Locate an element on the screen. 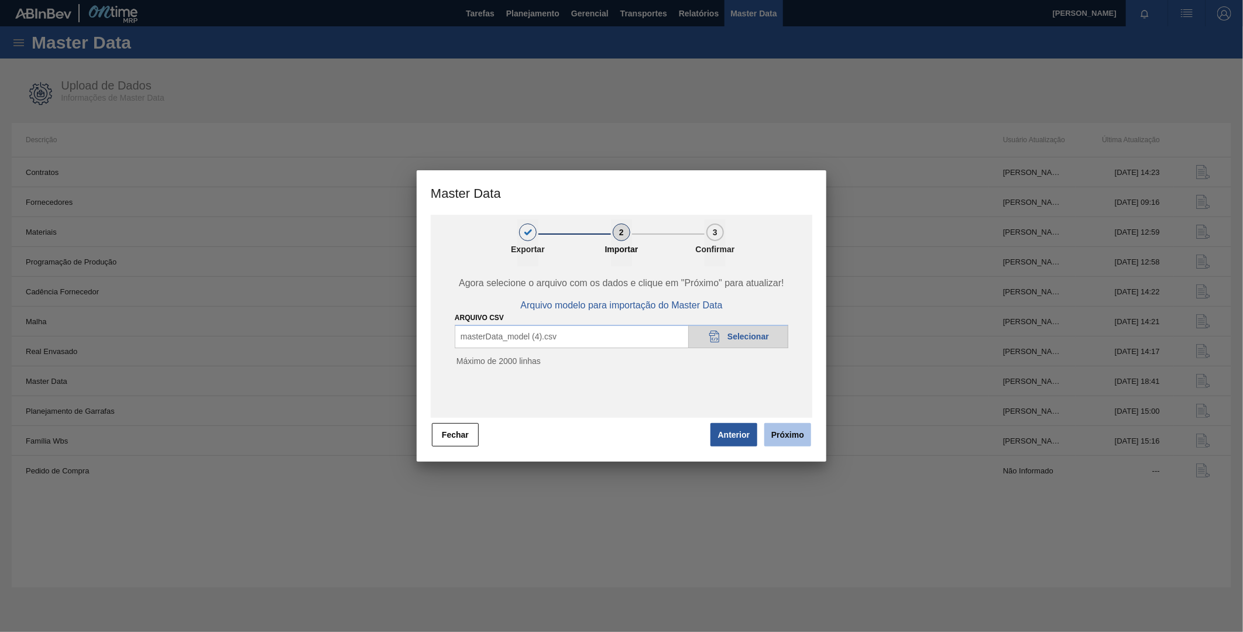 Image resolution: width=1243 pixels, height=632 pixels. div: 3 is located at coordinates (715, 232).